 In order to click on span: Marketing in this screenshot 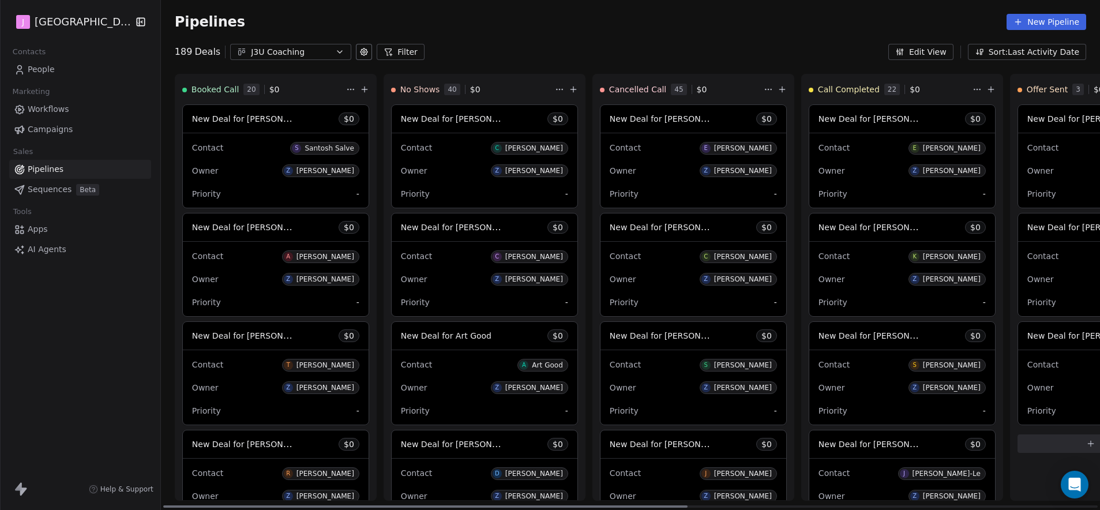, I will do `click(31, 92)`.